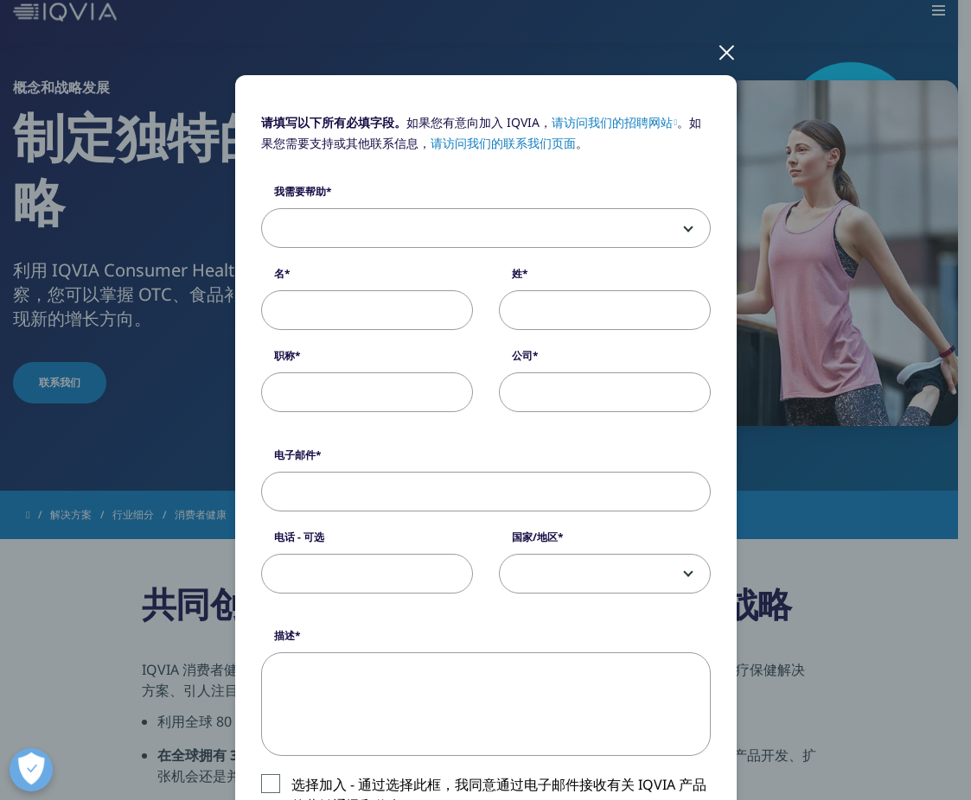 Image resolution: width=971 pixels, height=800 pixels. Describe the element at coordinates (534, 537) in the screenshot. I see `font: 国家/地区` at that location.